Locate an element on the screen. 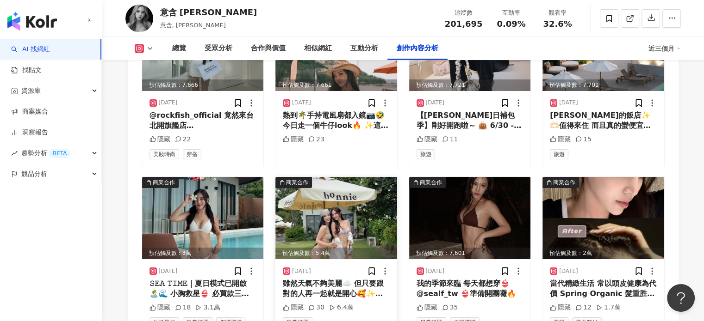 The image size is (704, 321). div: 總覽 is located at coordinates (179, 49).